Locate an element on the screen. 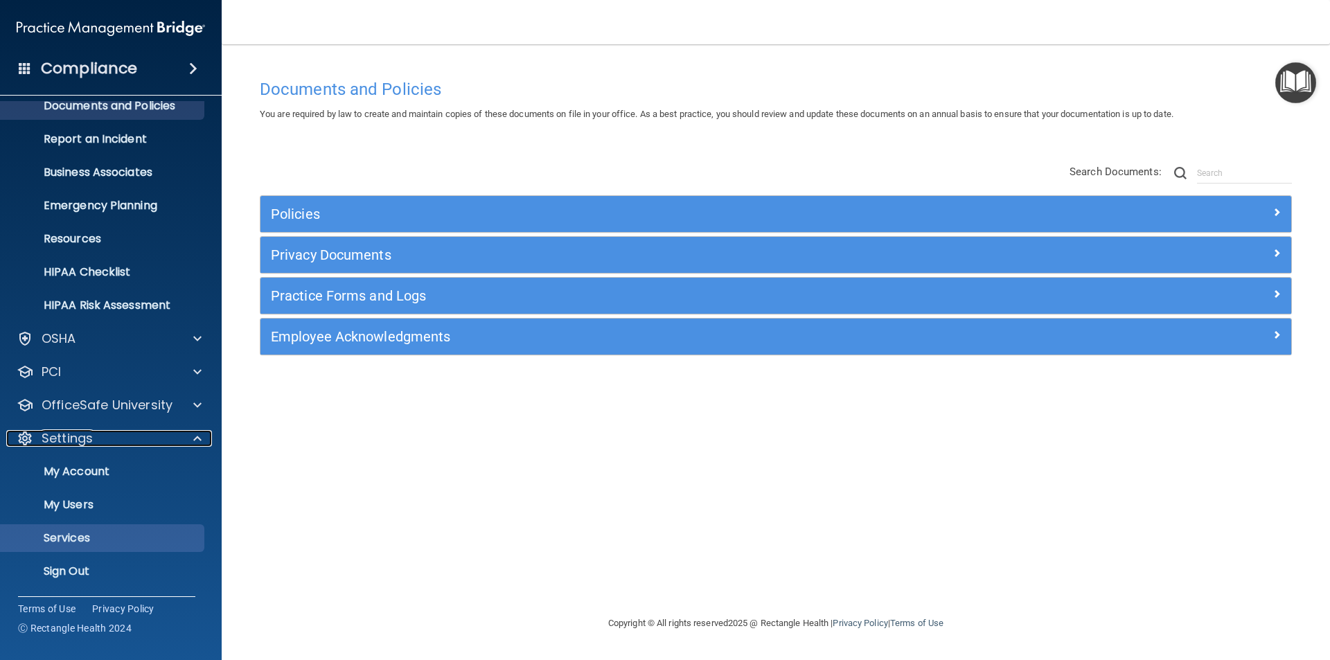 This screenshot has width=1330, height=660. img: PMB logo is located at coordinates (111, 28).